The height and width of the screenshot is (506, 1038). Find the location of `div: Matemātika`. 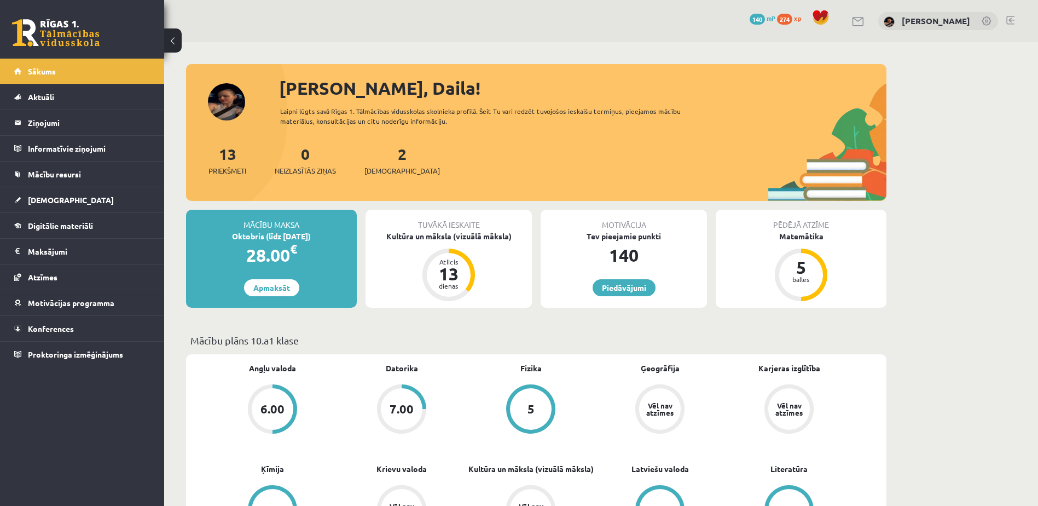

div: Matemātika is located at coordinates (801, 236).